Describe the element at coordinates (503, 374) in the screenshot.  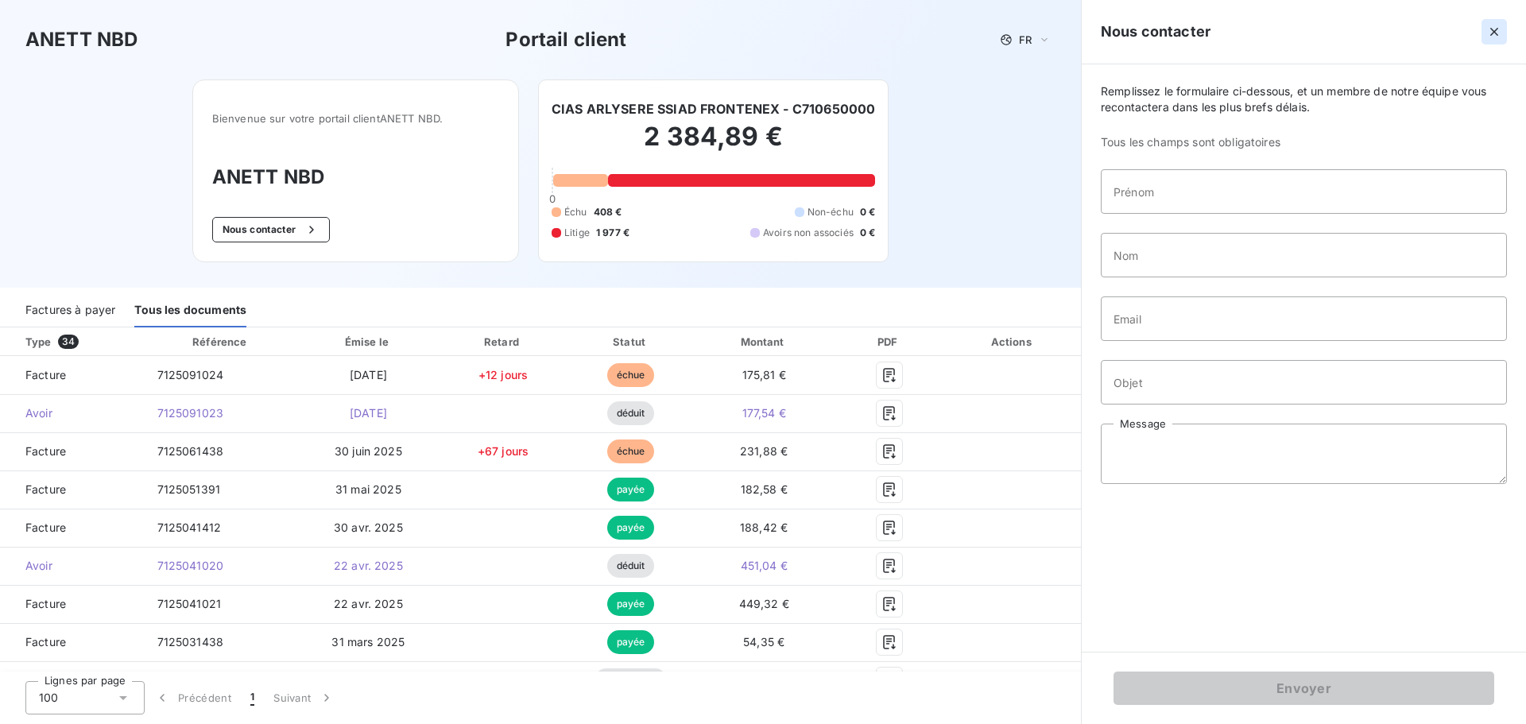
I see `span: +12 jours` at that location.